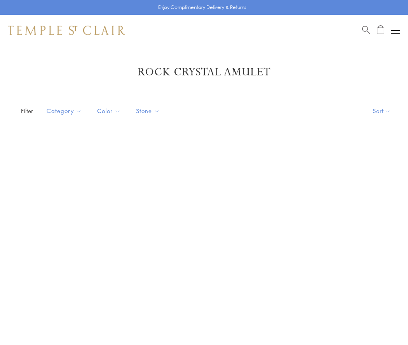 This screenshot has width=408, height=345. I want to click on button: Open navigation, so click(396, 30).